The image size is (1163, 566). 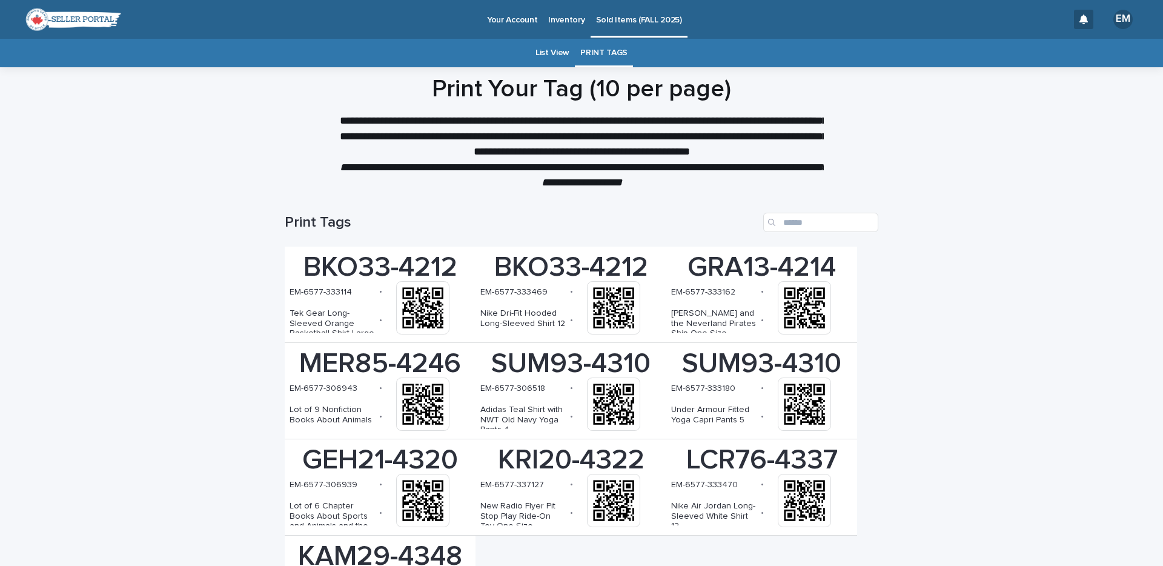 I want to click on p: Nike Dri-Fit Hooded Long-Sleeved Shirt 12, so click(x=523, y=319).